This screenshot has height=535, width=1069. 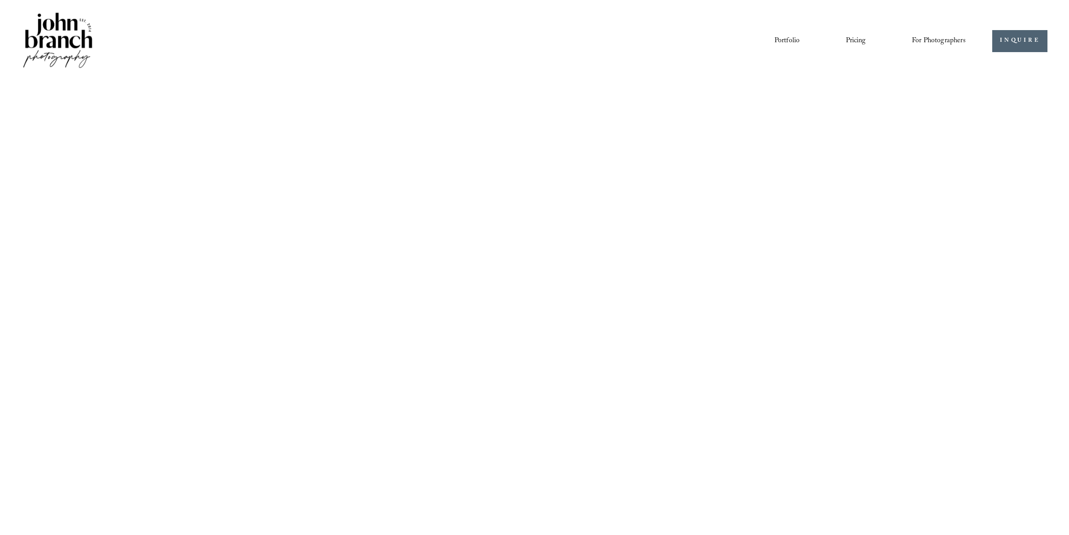 What do you see at coordinates (787, 41) in the screenshot?
I see `a: Portfolio` at bounding box center [787, 41].